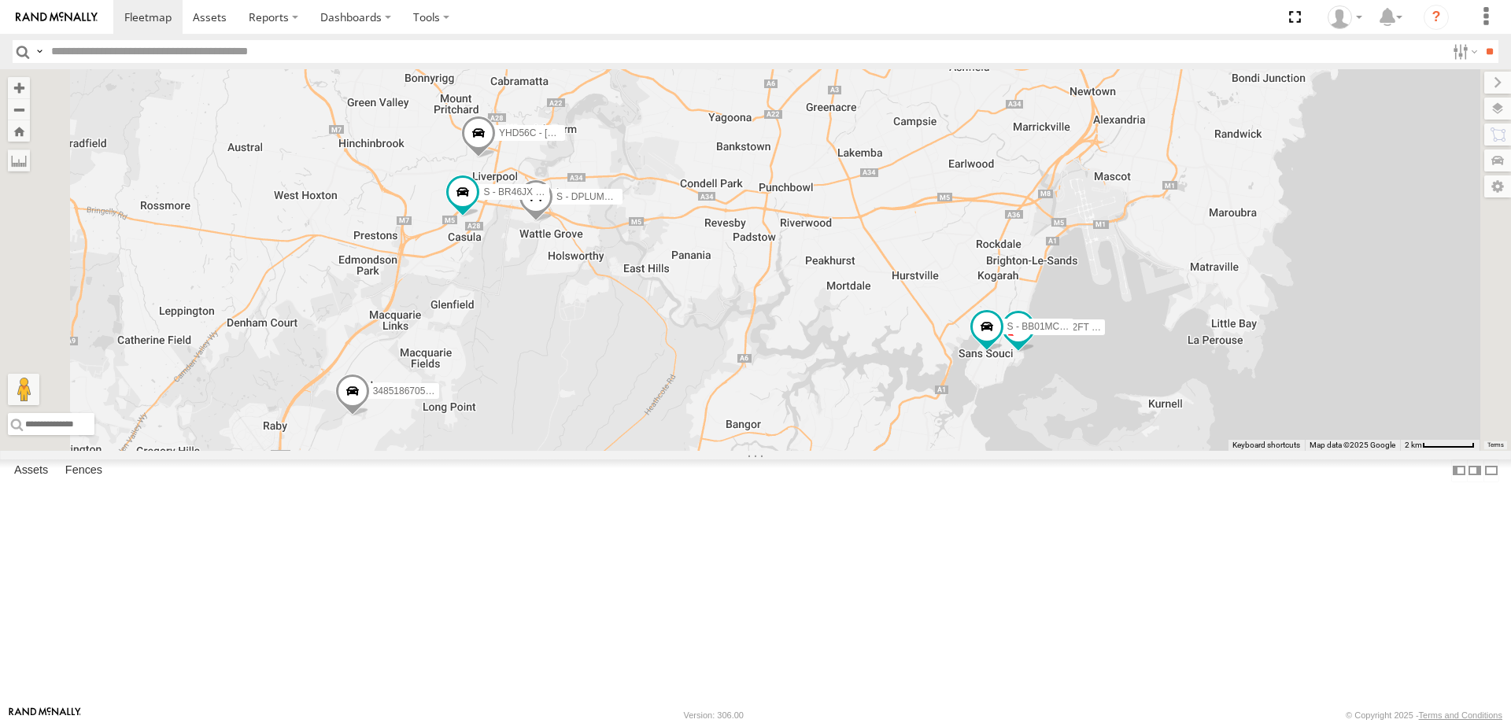 The width and height of the screenshot is (1511, 723). Describe the element at coordinates (714, 715) in the screenshot. I see `div: Version: 306.00` at that location.